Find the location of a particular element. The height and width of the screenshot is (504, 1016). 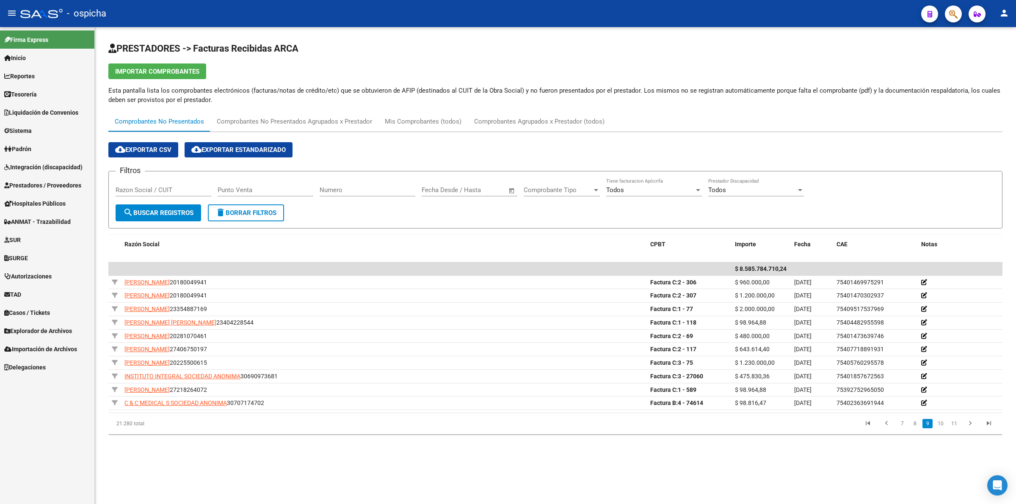

span: $ 98.964,88 is located at coordinates (750, 322).